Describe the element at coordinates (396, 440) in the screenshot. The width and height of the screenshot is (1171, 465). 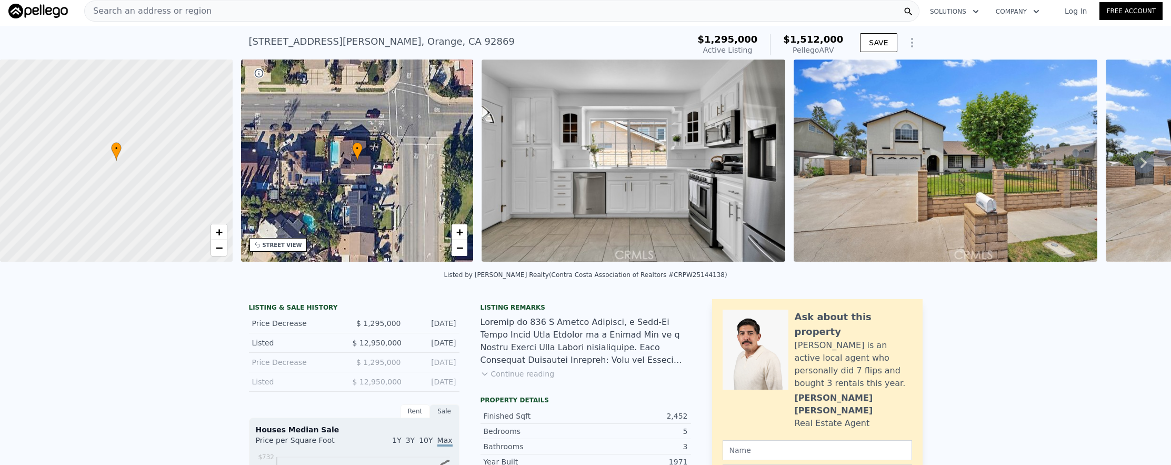
I see `span: 1Y` at that location.